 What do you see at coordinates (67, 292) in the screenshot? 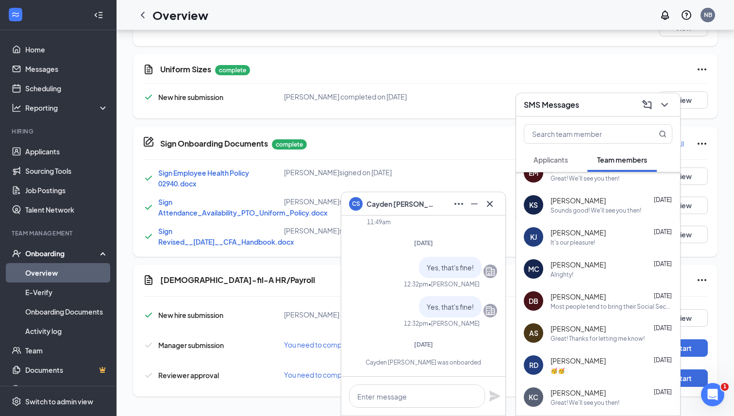
I see `a: E-Verify` at bounding box center [67, 292].